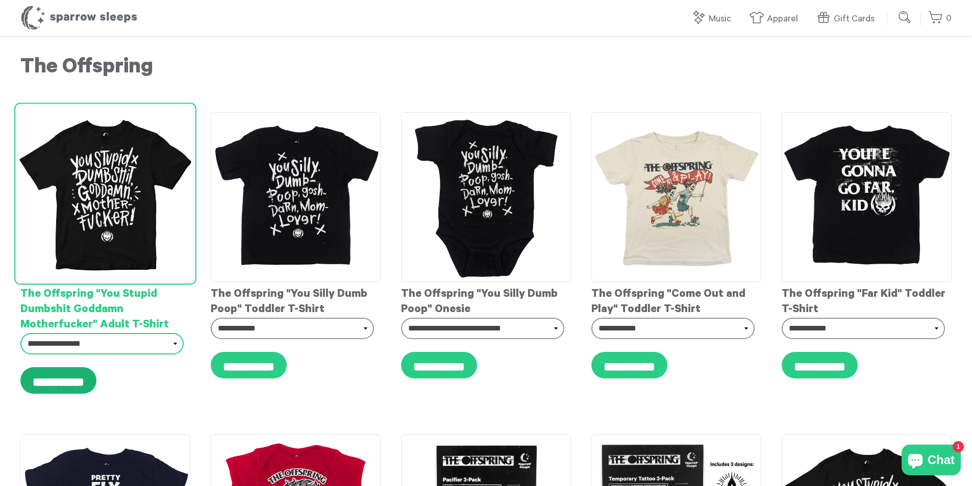  I want to click on img: TheOffspring-YouSilly-Onesie_grande.jpg, so click(486, 197).